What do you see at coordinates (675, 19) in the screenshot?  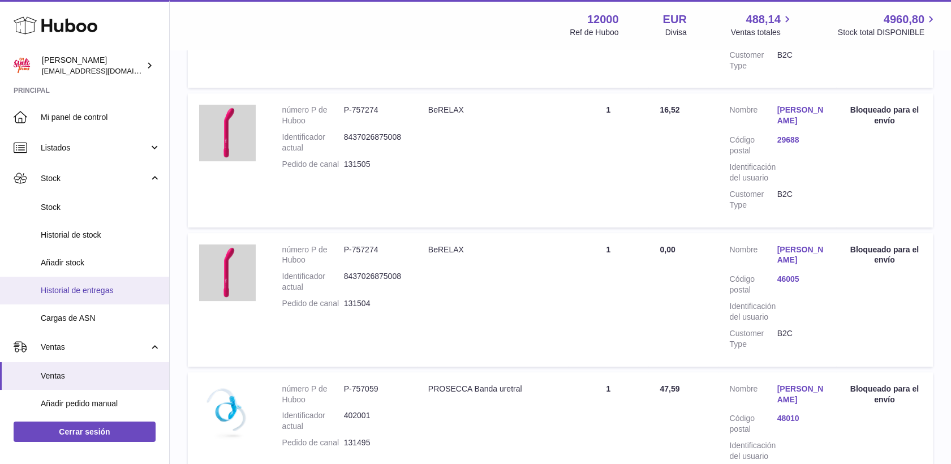 I see `strong: EUR` at bounding box center [675, 19].